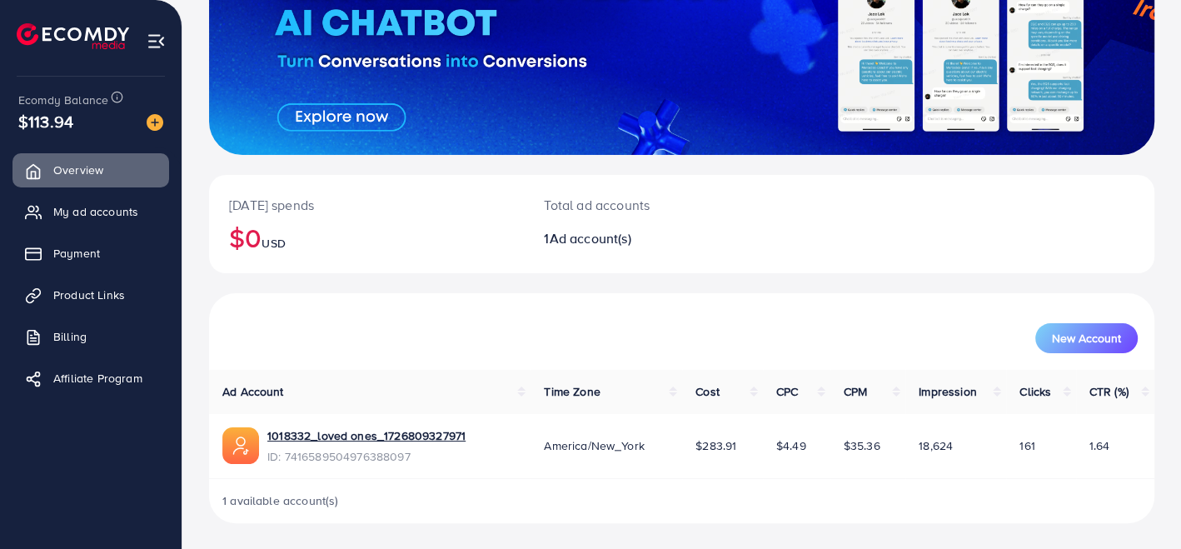 The image size is (1181, 549). What do you see at coordinates (91, 337) in the screenshot?
I see `a: Billing` at bounding box center [91, 337].